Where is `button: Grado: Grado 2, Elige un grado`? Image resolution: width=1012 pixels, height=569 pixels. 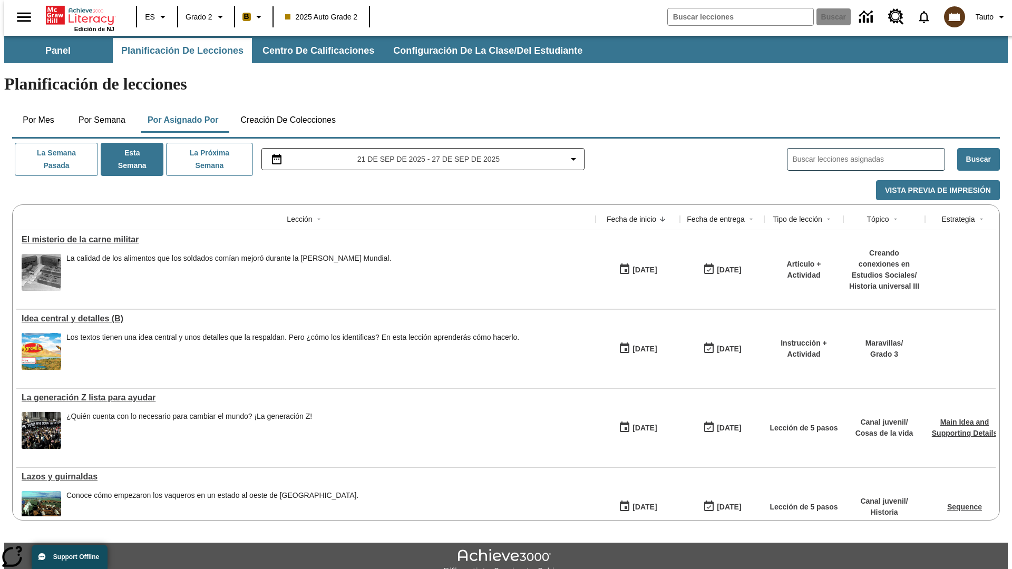 button: Grado: Grado 2, Elige un grado is located at coordinates (206, 17).